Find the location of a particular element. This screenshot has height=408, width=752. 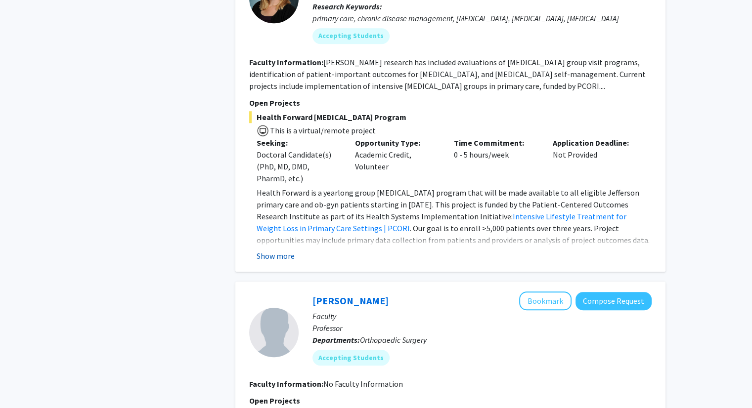

div: Academic Credit, Volunteer is located at coordinates (397, 161).